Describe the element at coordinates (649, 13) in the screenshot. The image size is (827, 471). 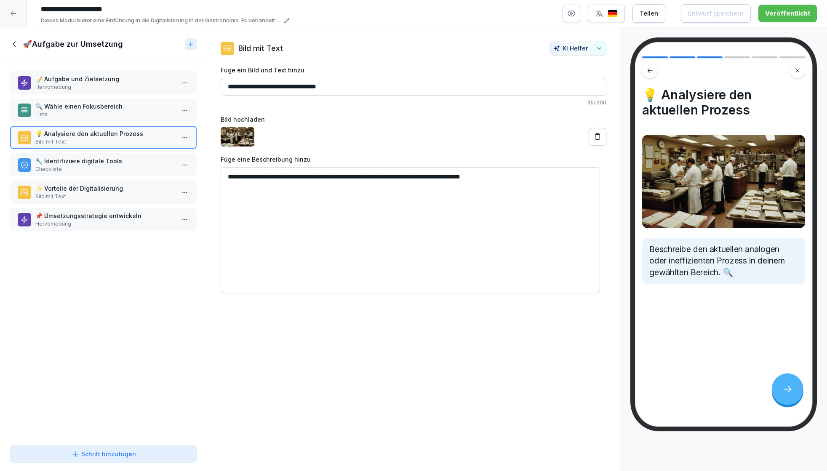
I see `button: Teilen` at that location.